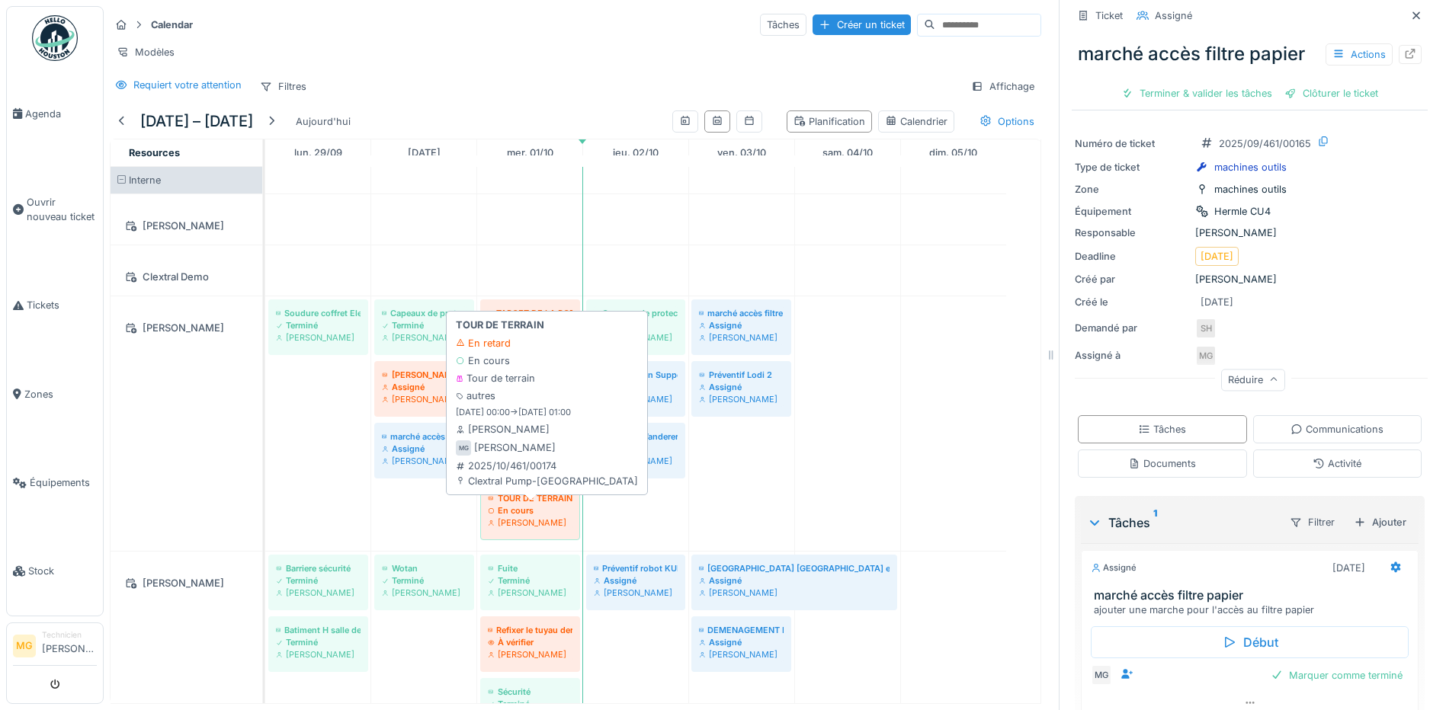  What do you see at coordinates (1132, 256) in the screenshot?
I see `div: Deadline` at bounding box center [1132, 256].